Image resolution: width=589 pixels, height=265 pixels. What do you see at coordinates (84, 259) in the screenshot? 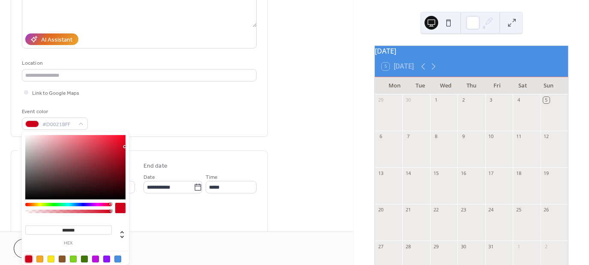
I see `div: #417505` at bounding box center [84, 259].